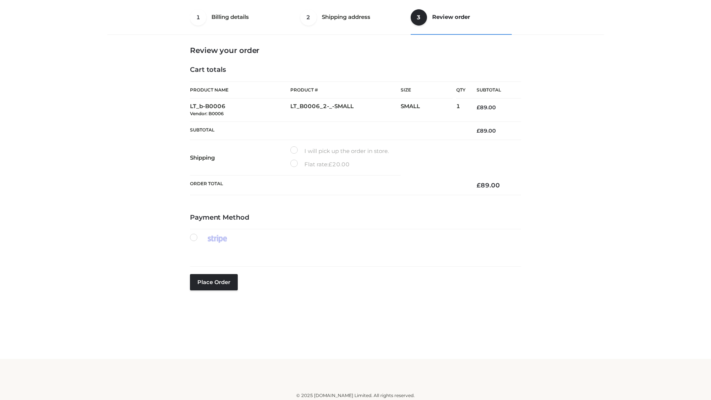 The height and width of the screenshot is (400, 711). Describe the element at coordinates (240, 90) in the screenshot. I see `th: Product Name` at that location.